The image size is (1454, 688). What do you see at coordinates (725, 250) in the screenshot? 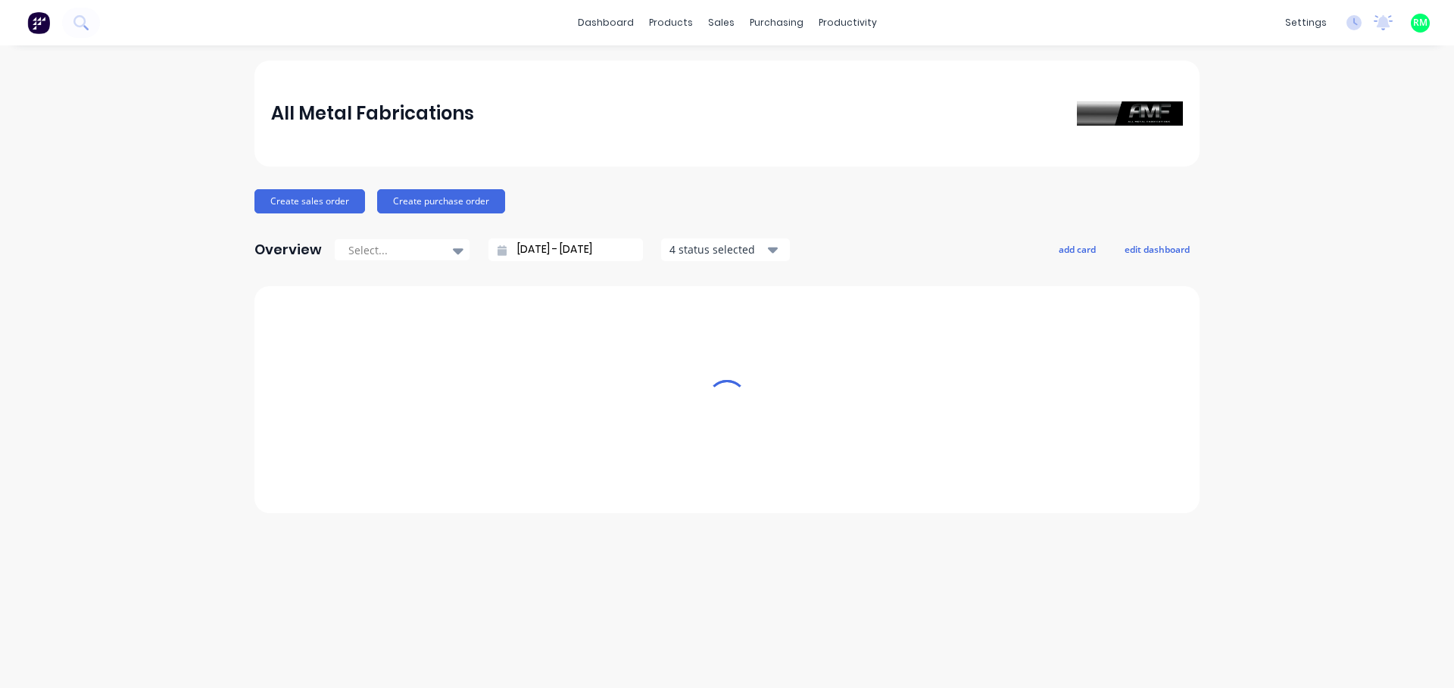
I see `button: 4 status selected` at bounding box center [725, 250].